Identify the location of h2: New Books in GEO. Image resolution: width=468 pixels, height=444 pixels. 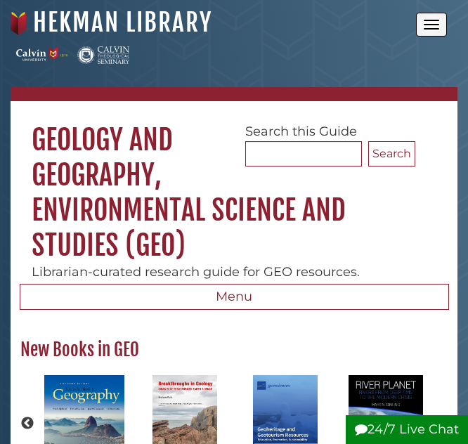
(234, 350).